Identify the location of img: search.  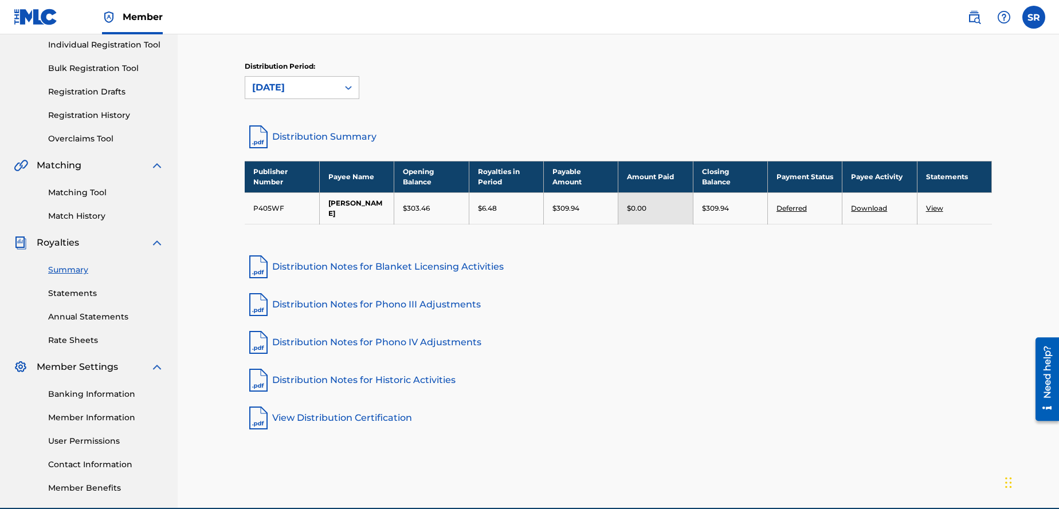
(974, 17).